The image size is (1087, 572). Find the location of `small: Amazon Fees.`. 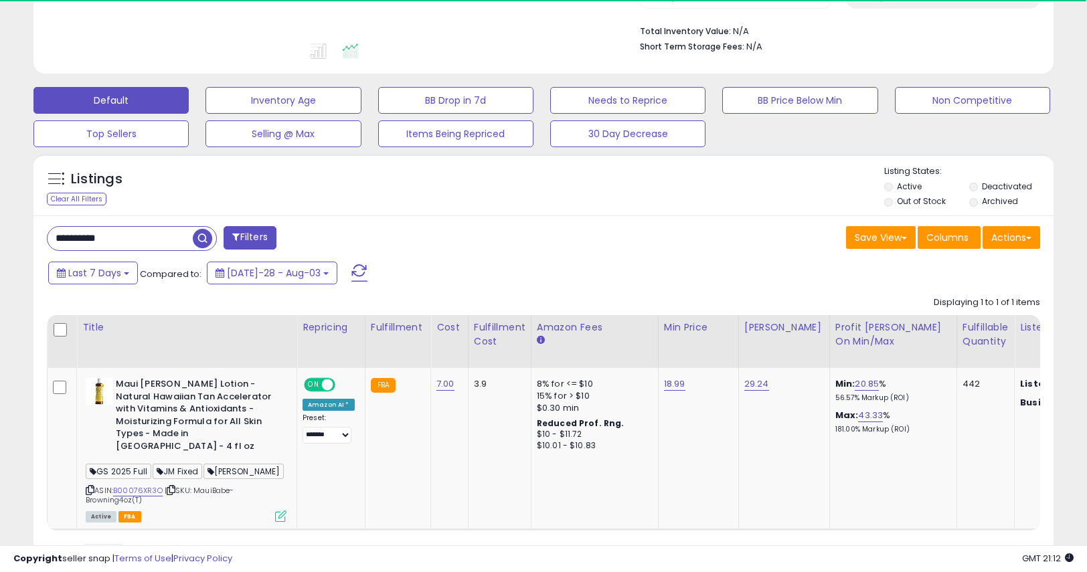

small: Amazon Fees. is located at coordinates (541, 341).